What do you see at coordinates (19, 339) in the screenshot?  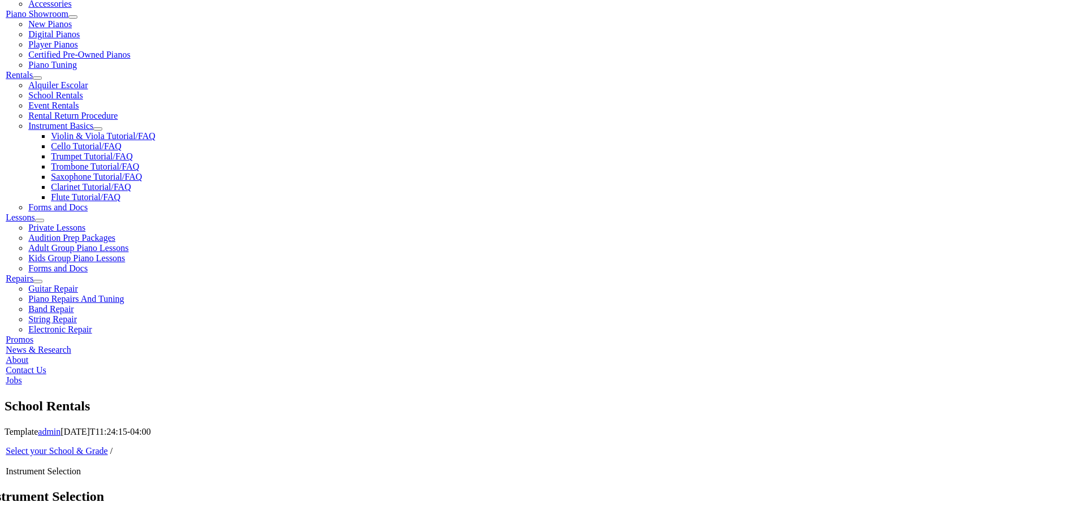 I see `span: Promos` at bounding box center [19, 339].